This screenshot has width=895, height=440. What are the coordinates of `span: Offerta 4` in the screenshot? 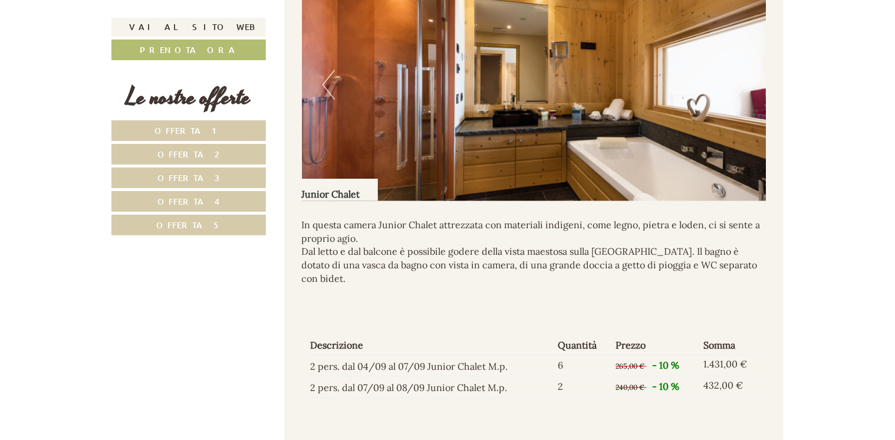 It's located at (189, 201).